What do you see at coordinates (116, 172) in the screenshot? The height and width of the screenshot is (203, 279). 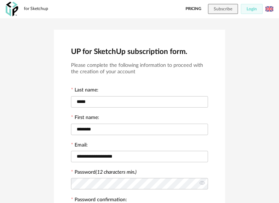 I see `i: (12 characters min.)` at bounding box center [116, 172].